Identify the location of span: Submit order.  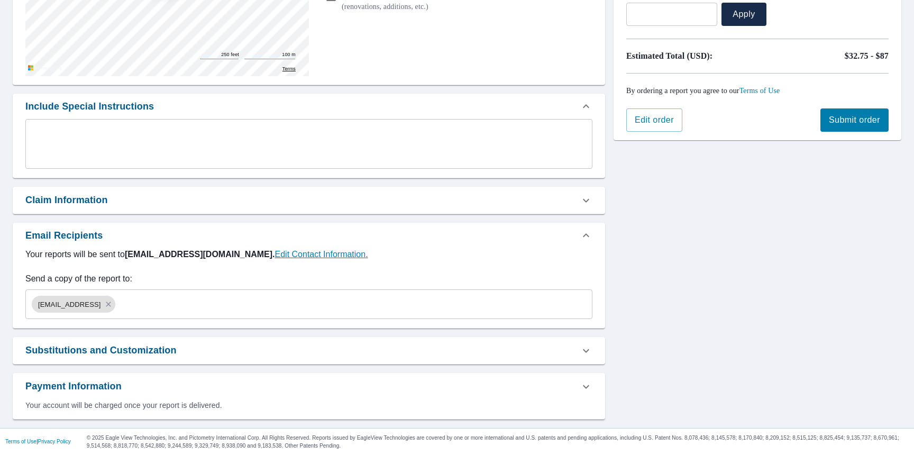
(855, 120).